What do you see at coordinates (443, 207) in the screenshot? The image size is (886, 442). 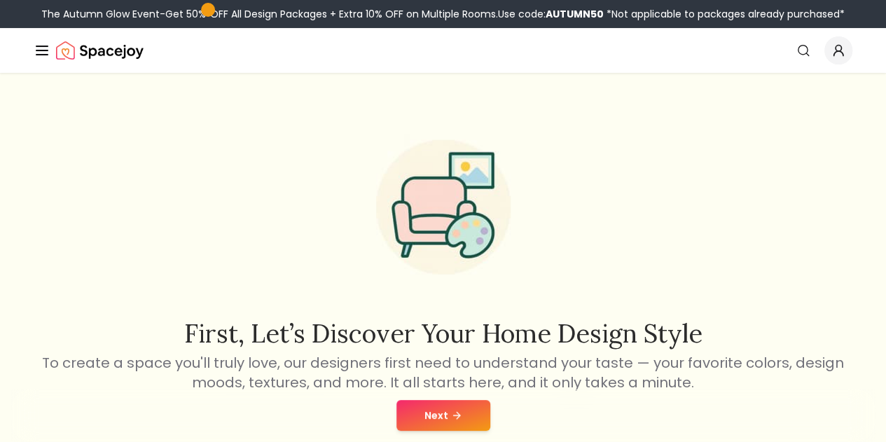 I see `img: Start Style Quiz Illustration` at bounding box center [443, 207].